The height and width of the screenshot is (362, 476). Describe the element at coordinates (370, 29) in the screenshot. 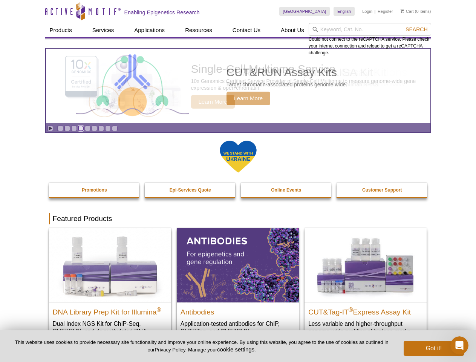

I see `input: Keyword, Cat. No.` at that location.